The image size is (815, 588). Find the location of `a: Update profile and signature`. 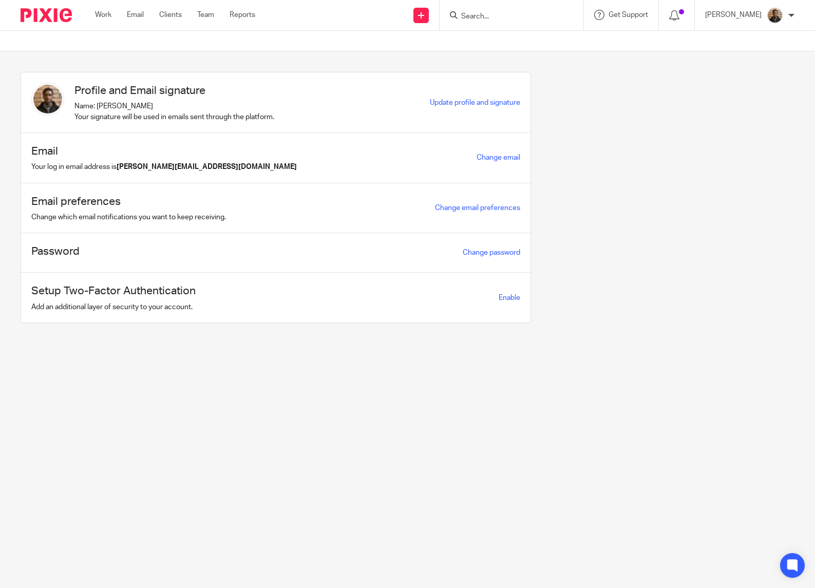

a: Update profile and signature is located at coordinates (475, 103).